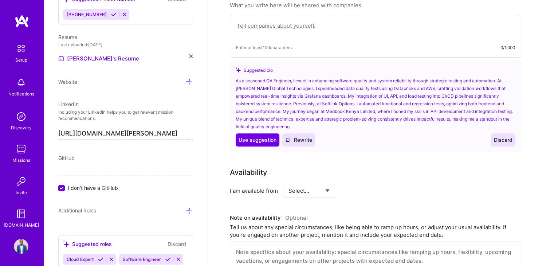 This screenshot has height=266, width=554. What do you see at coordinates (376, 231) in the screenshot?
I see `div: Tell us about any special circumstances, like being able to ramp up hours, or adjust your usual a...` at bounding box center [376, 231].